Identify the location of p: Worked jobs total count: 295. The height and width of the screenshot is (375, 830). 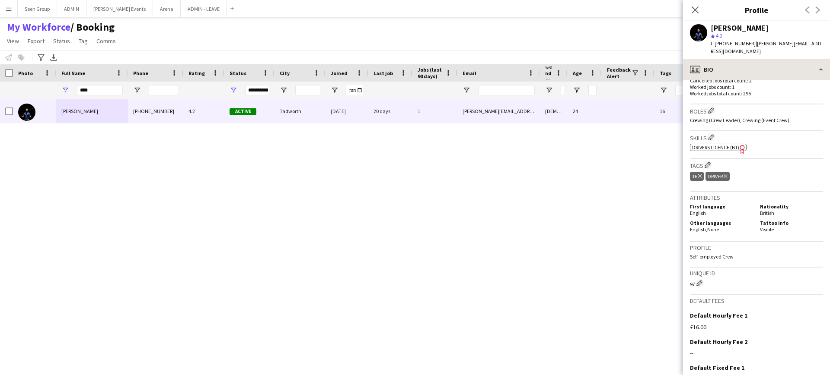
(756, 93).